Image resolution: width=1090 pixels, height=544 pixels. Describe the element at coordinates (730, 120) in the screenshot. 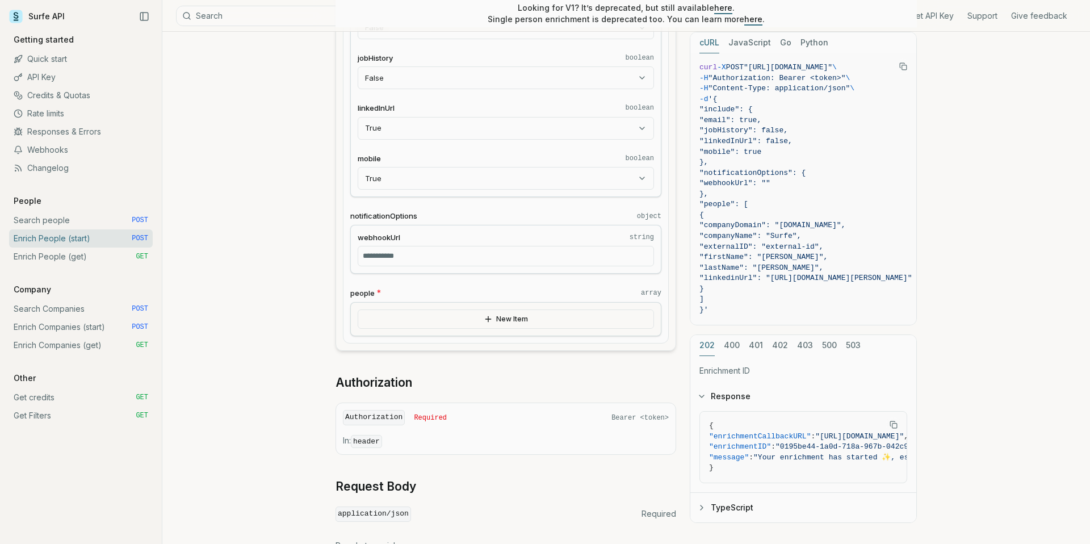

I see `span: "email": true,` at that location.